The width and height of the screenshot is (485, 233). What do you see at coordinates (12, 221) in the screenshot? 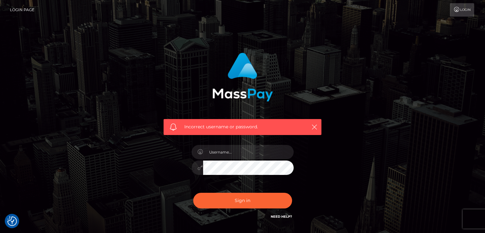
I see `button: Consent Preferences` at bounding box center [12, 221].